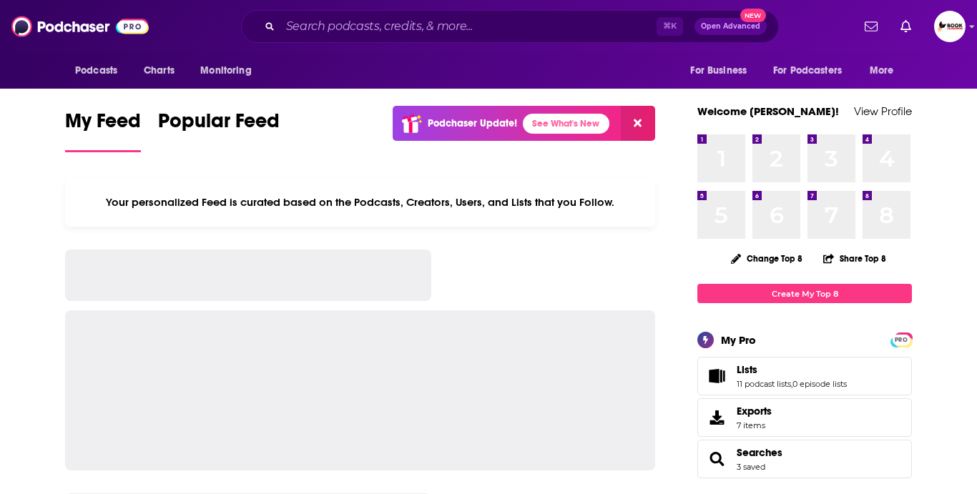 The width and height of the screenshot is (977, 494). What do you see at coordinates (950, 26) in the screenshot?
I see `span: Logged in as BookLaunchers` at bounding box center [950, 26].